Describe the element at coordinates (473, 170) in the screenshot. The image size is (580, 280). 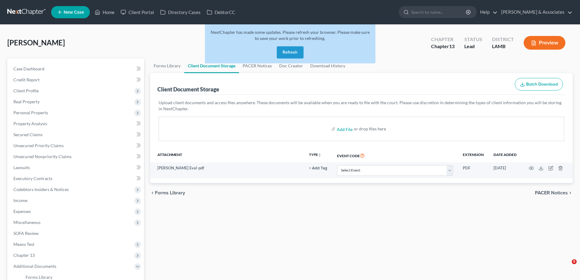
I see `td: PDF` at that location.